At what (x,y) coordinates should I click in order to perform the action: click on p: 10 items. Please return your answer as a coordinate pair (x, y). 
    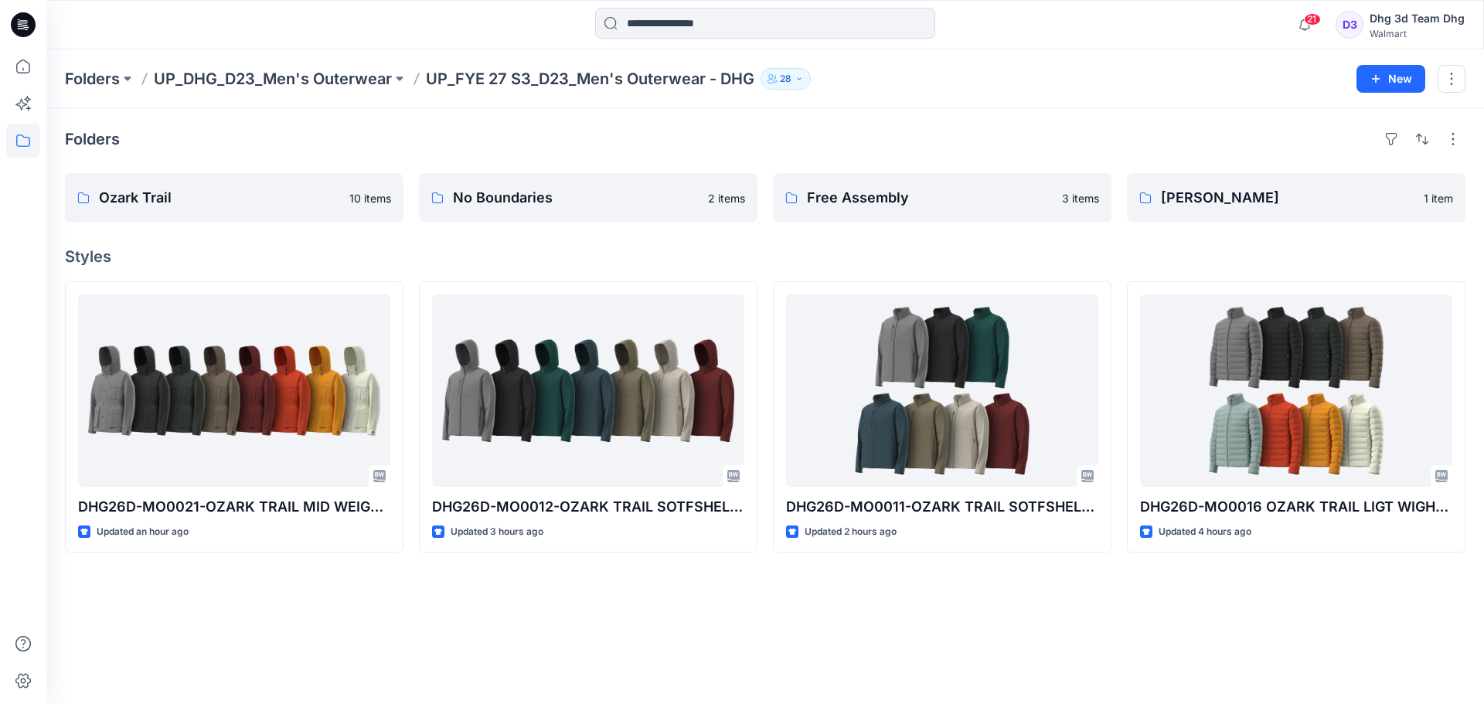
    Looking at the image, I should click on (370, 198).